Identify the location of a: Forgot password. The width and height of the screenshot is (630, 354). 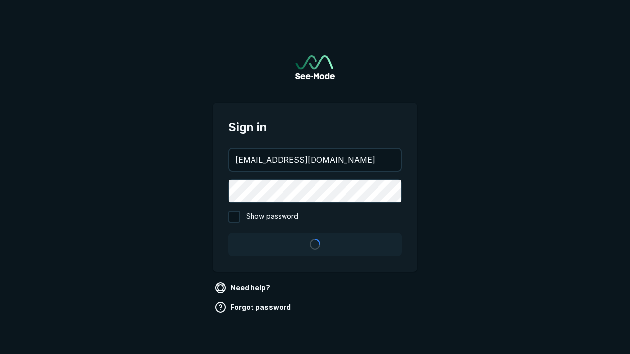
(253, 308).